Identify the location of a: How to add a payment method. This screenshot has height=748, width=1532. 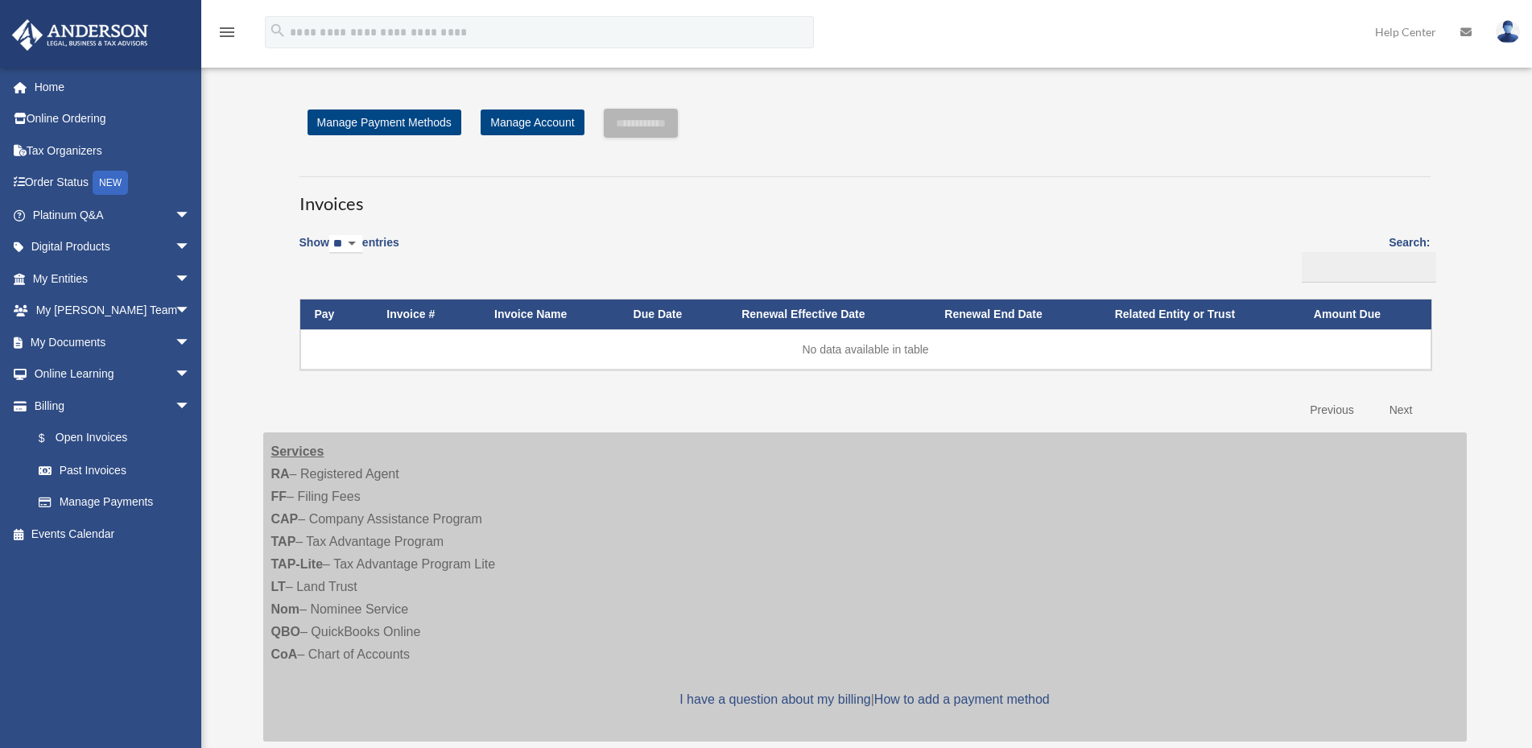
(962, 699).